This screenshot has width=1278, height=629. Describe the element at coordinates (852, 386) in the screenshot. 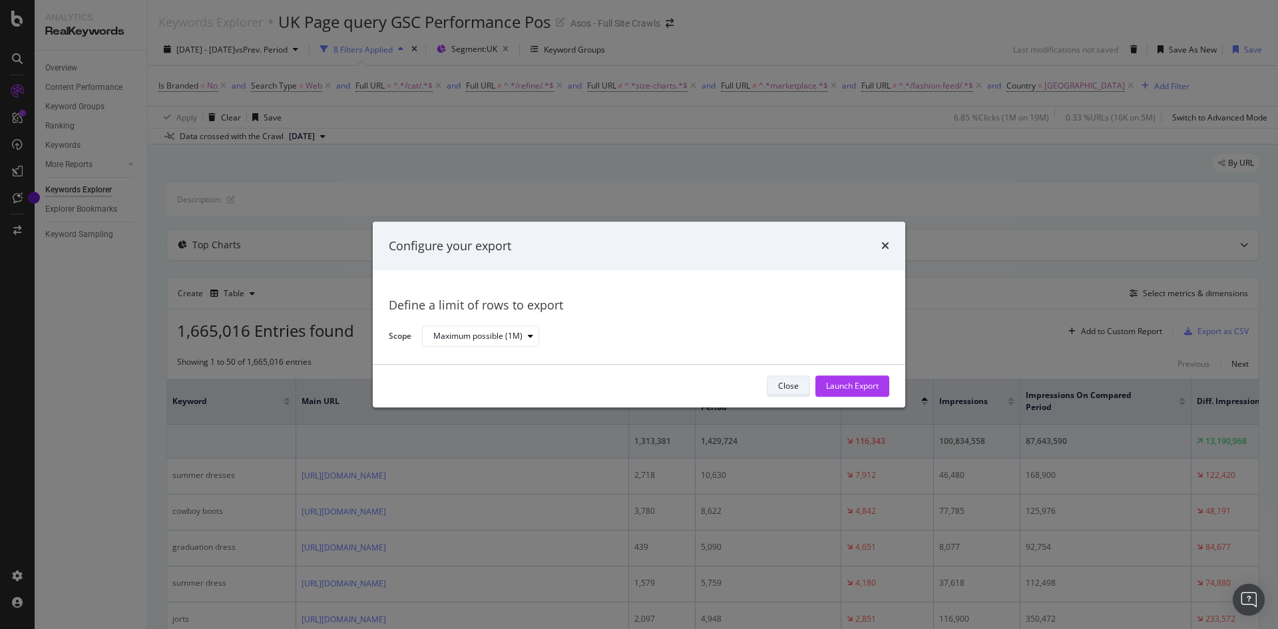

I see `button: Launch Export` at that location.